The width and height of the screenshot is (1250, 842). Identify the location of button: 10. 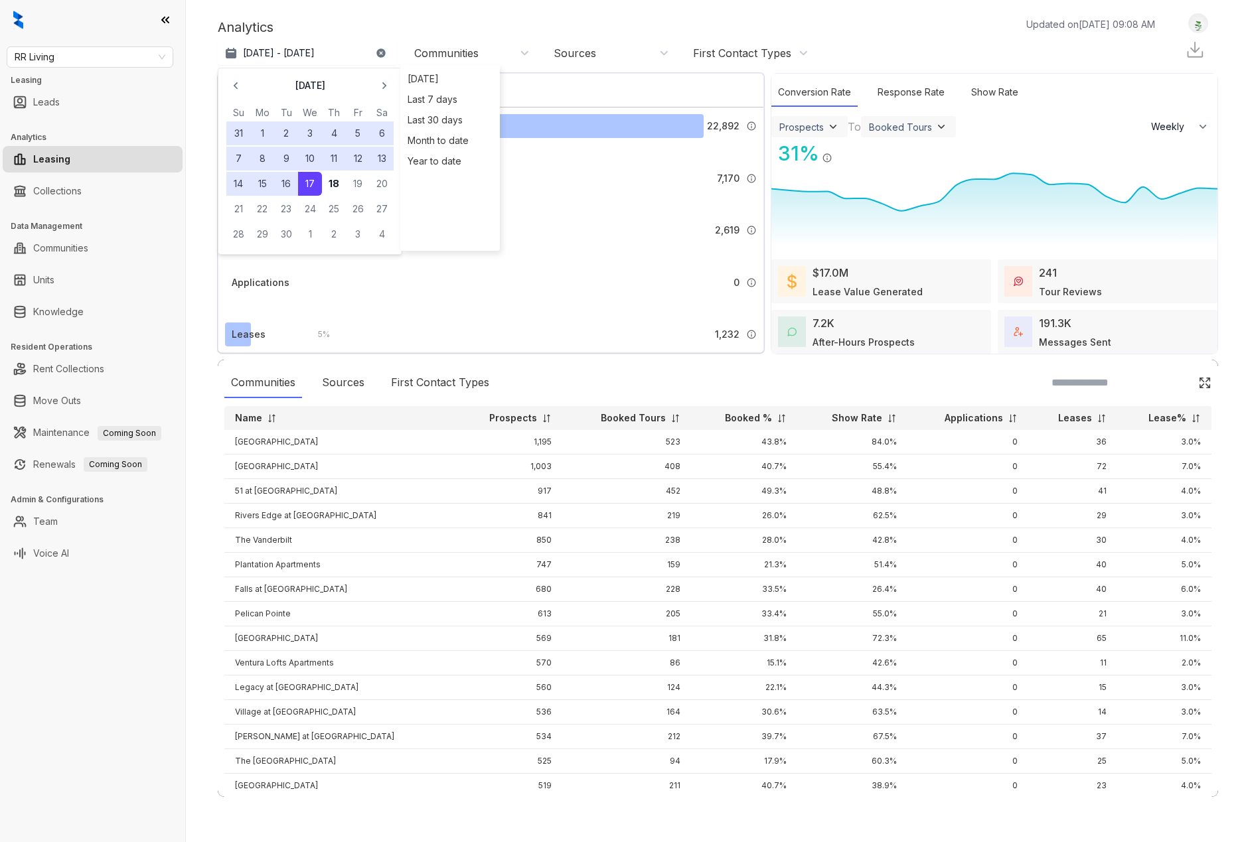
(310, 159).